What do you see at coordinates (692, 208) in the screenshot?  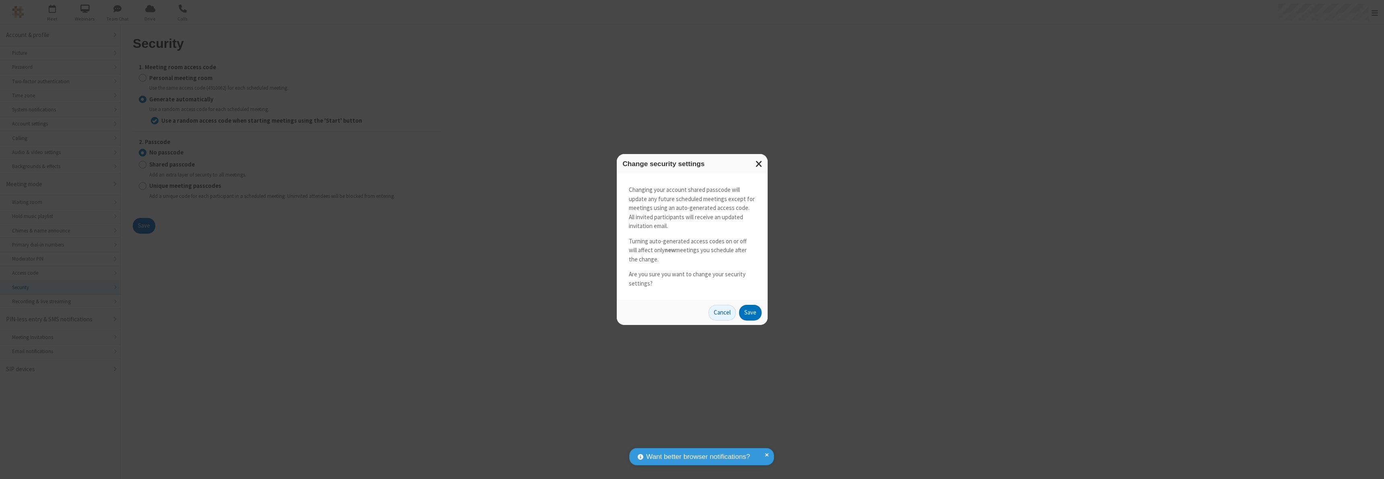 I see `p: Changing your account shared passcode will update any future scheduled meetings except for meetin...` at bounding box center [692, 208].